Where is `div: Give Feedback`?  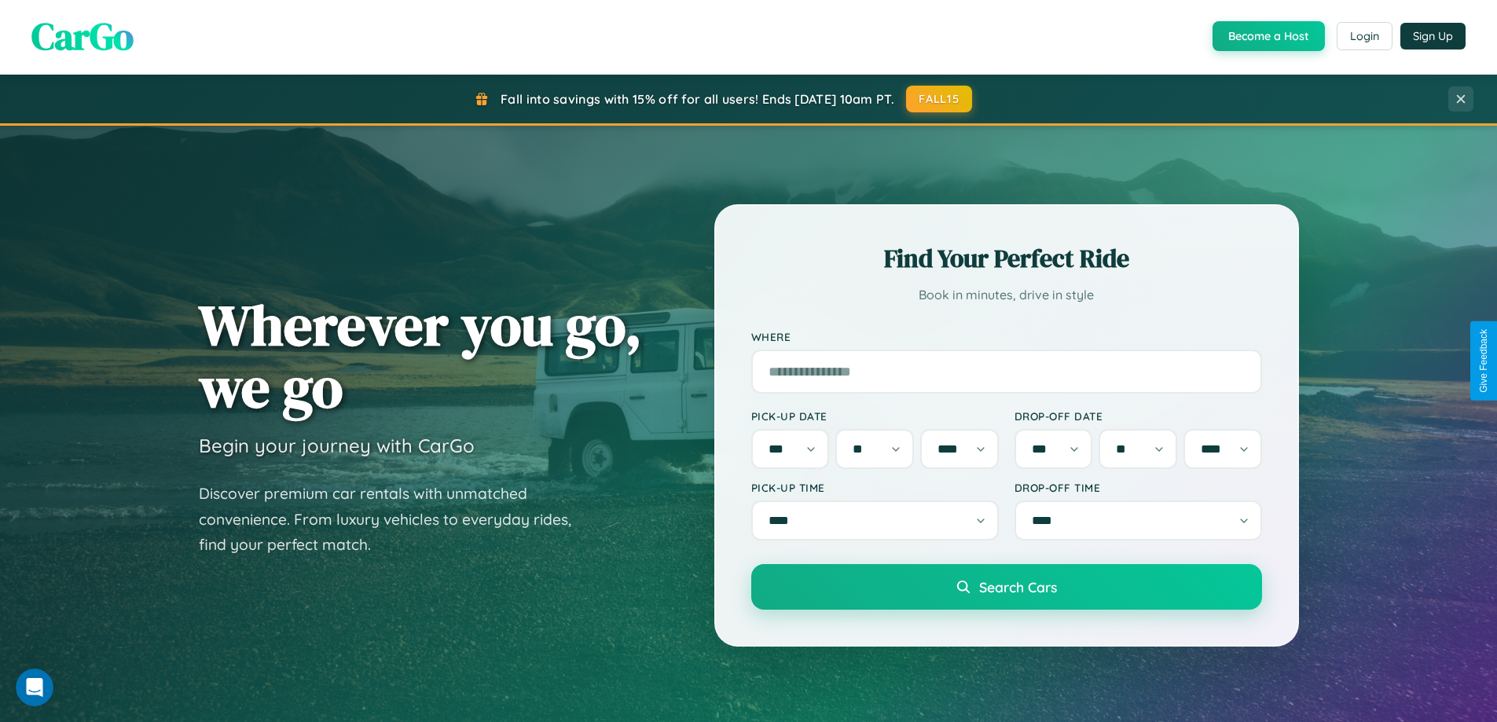
div: Give Feedback is located at coordinates (1484, 361).